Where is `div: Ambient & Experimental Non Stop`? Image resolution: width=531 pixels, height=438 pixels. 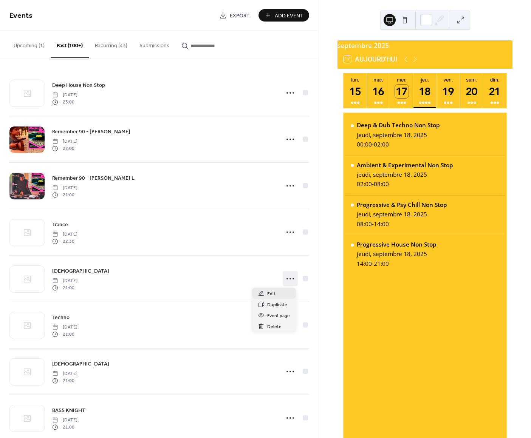 div: Ambient & Experimental Non Stop is located at coordinates (405, 165).